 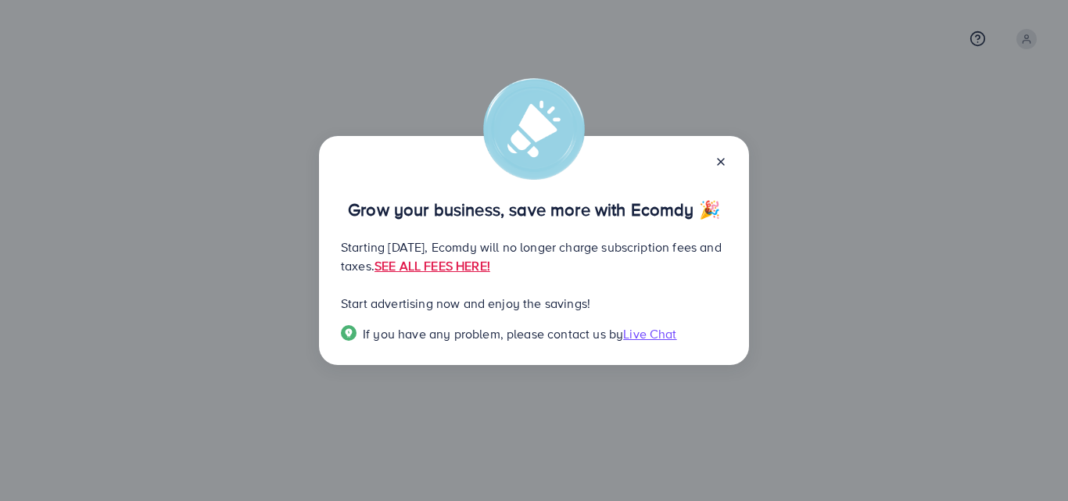 I want to click on p: Start advertising now and enjoy the savings!, so click(x=534, y=303).